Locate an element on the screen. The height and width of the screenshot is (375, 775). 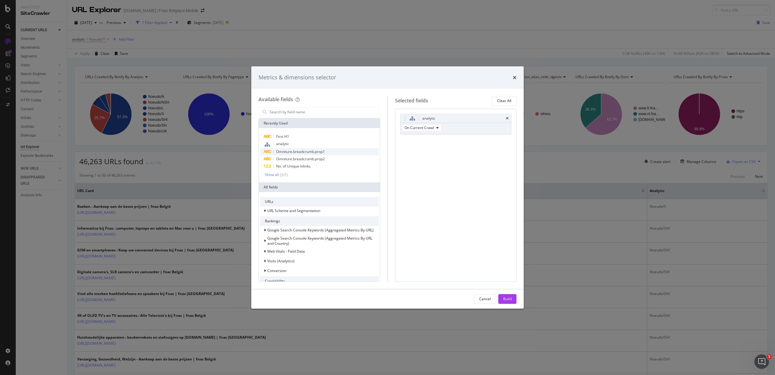
div: All fields is located at coordinates (319, 187).